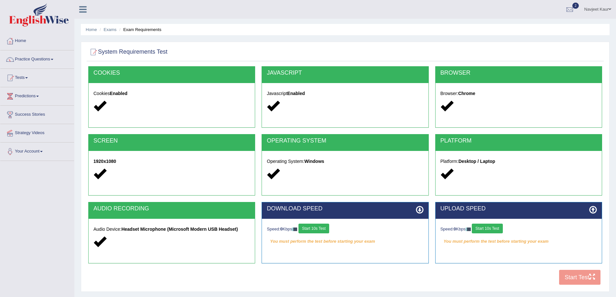 Image resolution: width=616 pixels, height=297 pixels. I want to click on a: Practice Questions, so click(37, 58).